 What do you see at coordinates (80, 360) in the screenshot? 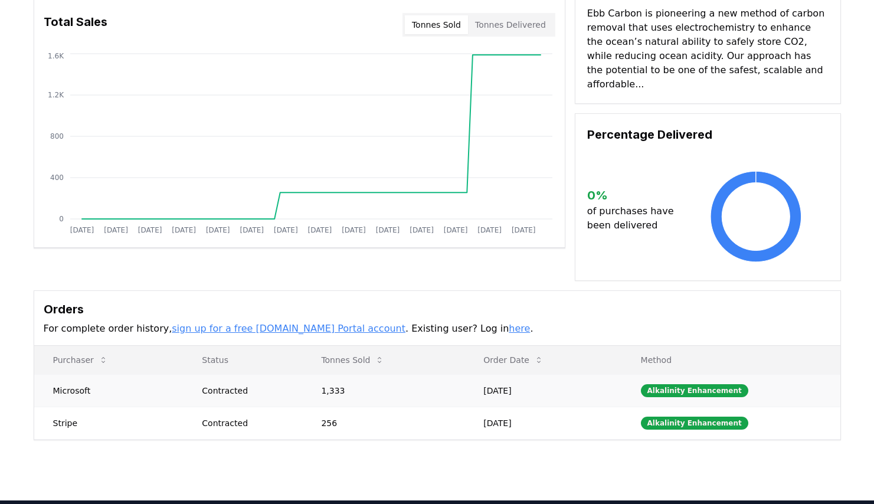
I see `button: Purchaser` at bounding box center [80, 360].